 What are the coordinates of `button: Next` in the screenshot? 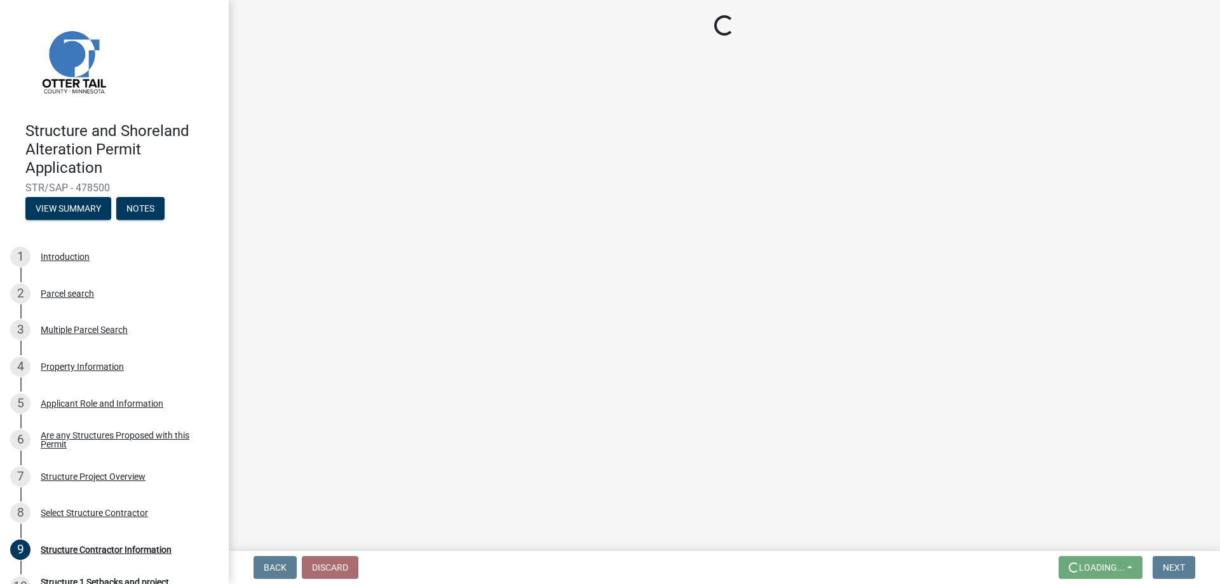 It's located at (1174, 568).